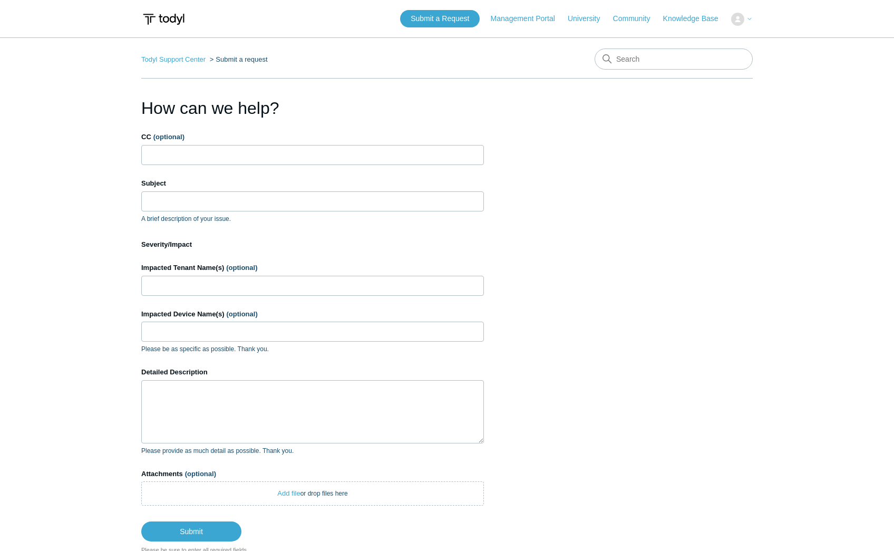 This screenshot has height=551, width=894. Describe the element at coordinates (174, 59) in the screenshot. I see `li: Todyl Support Center` at that location.